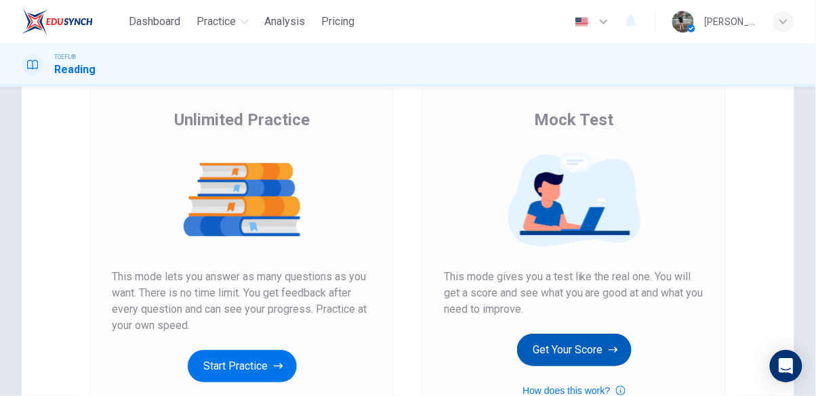 The width and height of the screenshot is (816, 396). I want to click on span: TOEFL®, so click(65, 57).